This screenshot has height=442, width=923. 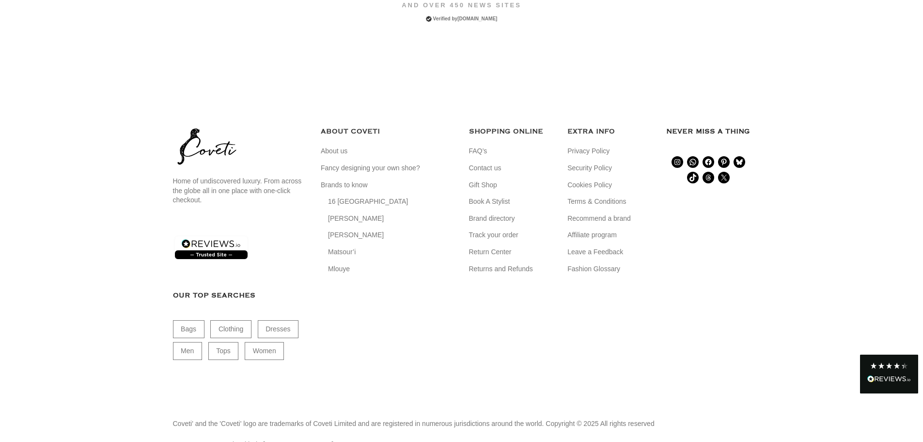 What do you see at coordinates (889, 365) in the screenshot?
I see `div: 4.28 Stars` at bounding box center [889, 365].